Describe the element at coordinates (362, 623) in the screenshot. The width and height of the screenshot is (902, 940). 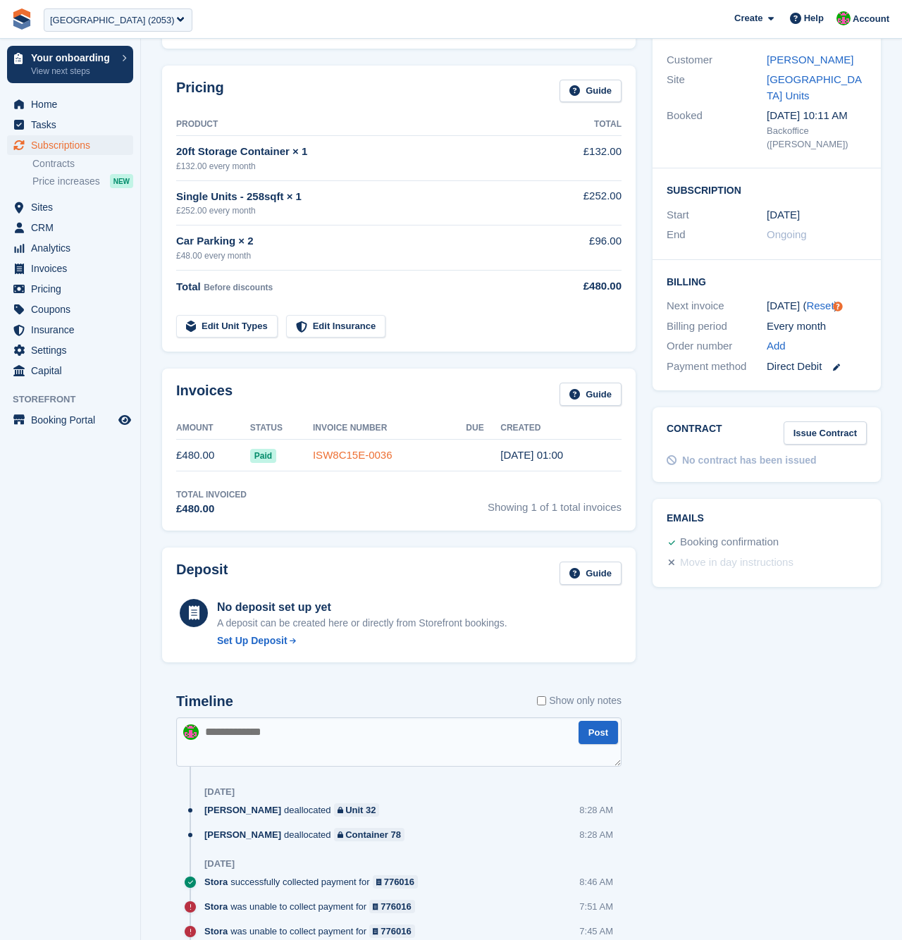
I see `p: A deposit can be created here or directly from Storefront bookings.` at that location.